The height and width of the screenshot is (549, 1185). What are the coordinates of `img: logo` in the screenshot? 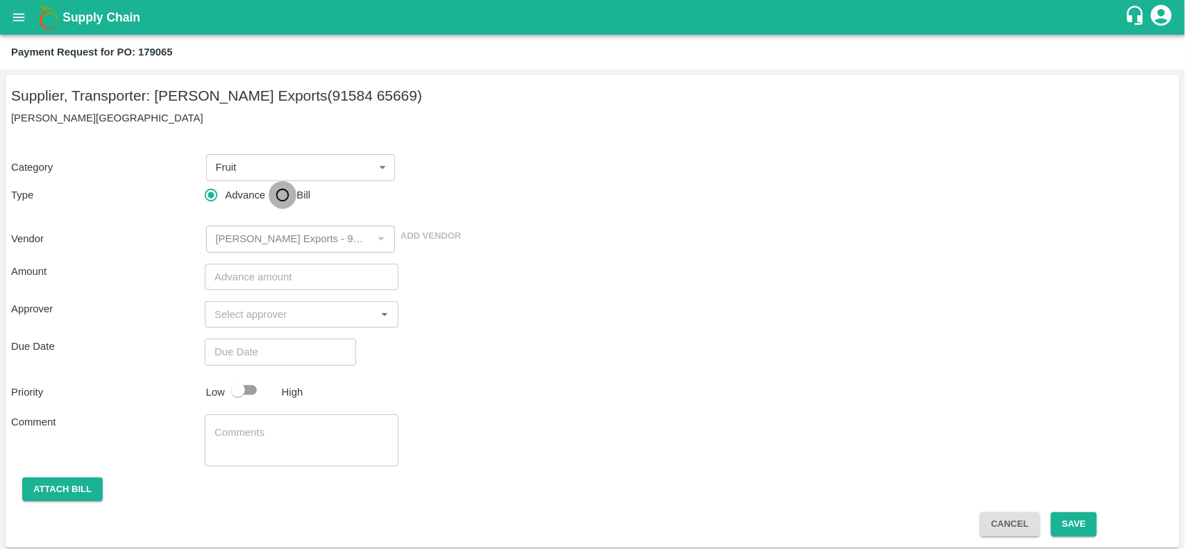 It's located at (49, 17).